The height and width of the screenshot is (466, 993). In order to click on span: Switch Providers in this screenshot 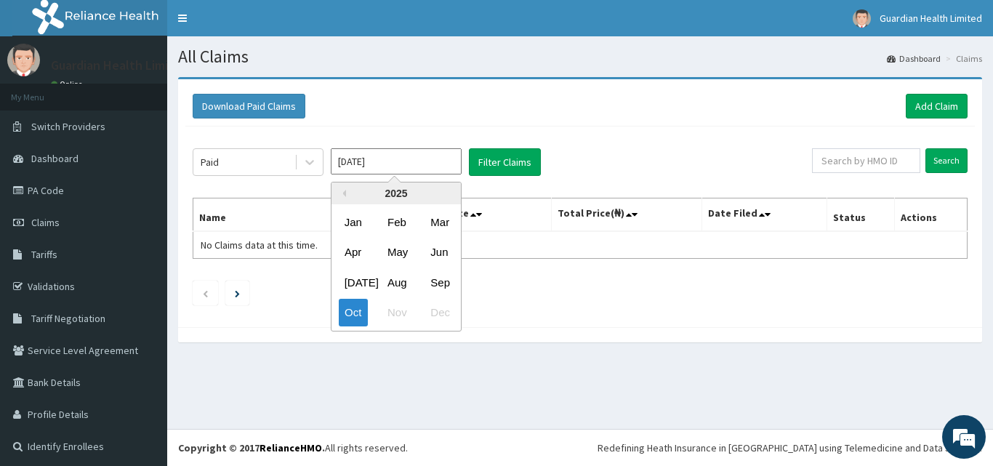, I will do `click(68, 126)`.